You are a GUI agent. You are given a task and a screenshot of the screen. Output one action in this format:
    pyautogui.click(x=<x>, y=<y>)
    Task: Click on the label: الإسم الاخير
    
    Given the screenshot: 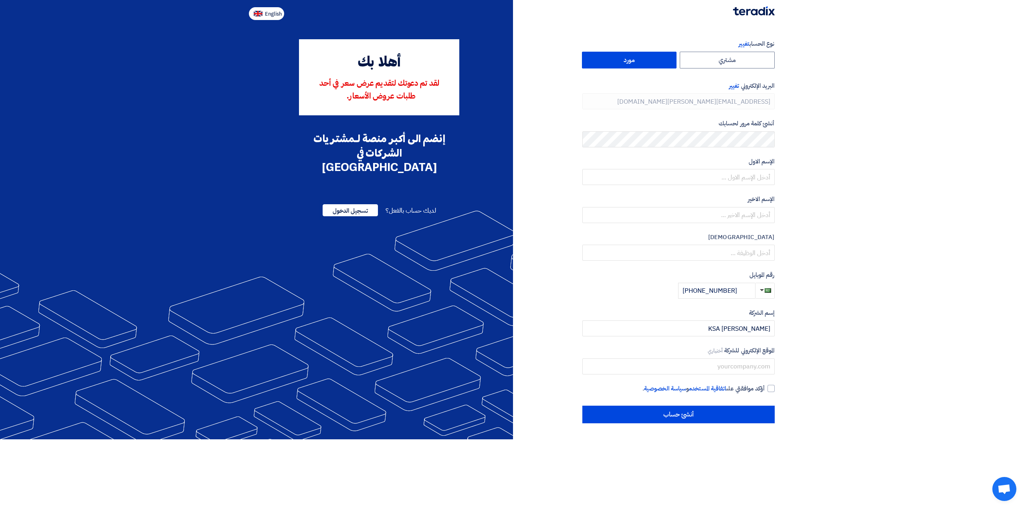 What is the action you would take?
    pyautogui.click(x=679, y=199)
    